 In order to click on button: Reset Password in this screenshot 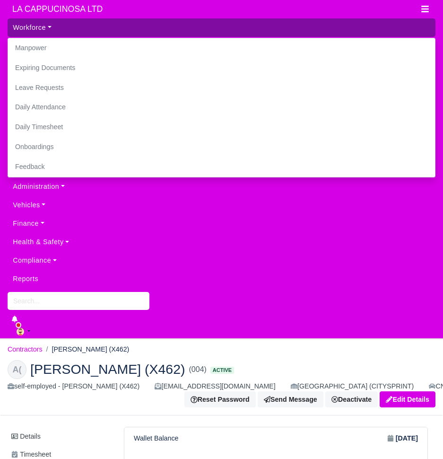, I will do `click(220, 399)`.